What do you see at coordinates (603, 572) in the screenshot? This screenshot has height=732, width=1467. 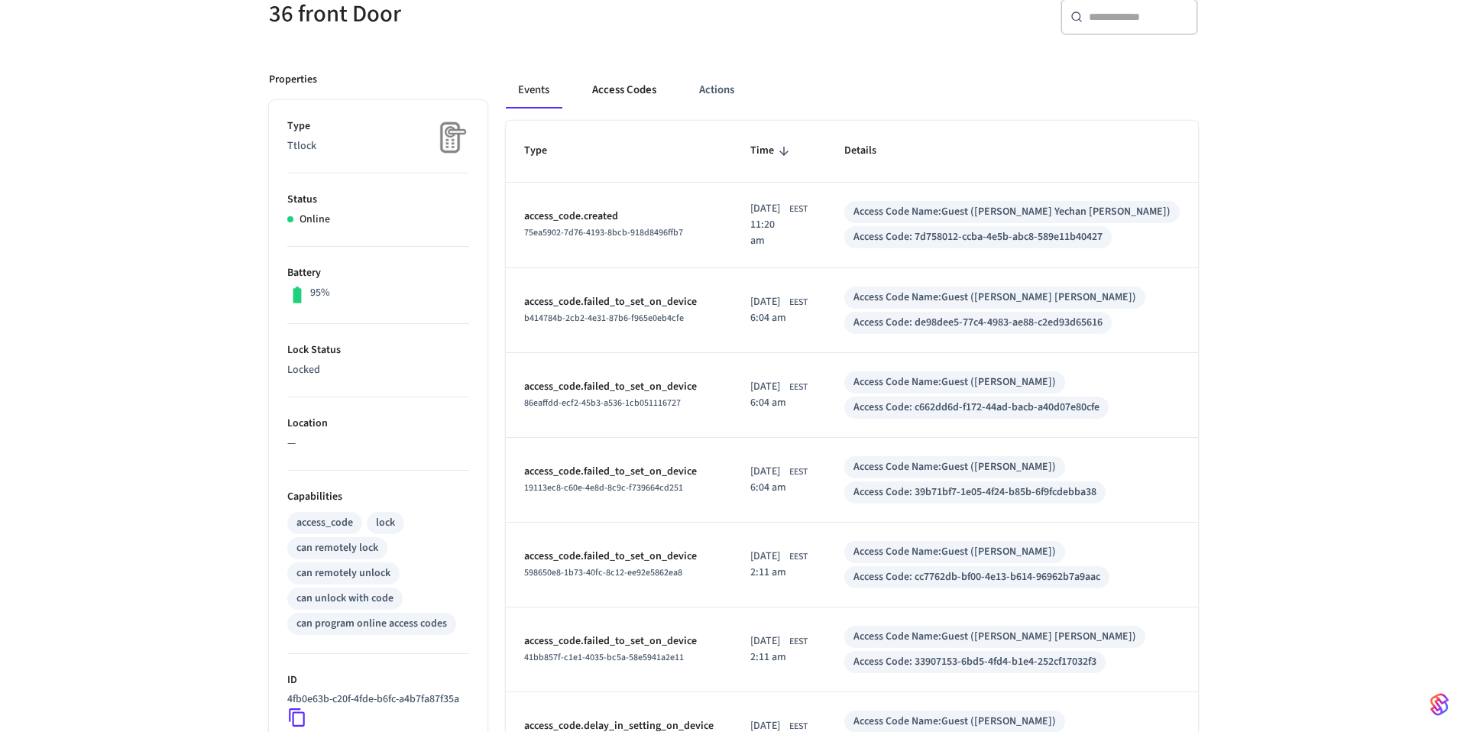 I see `span: 598650e8-1b73-40fc-8c12-ee92e5862ea8` at bounding box center [603, 572].